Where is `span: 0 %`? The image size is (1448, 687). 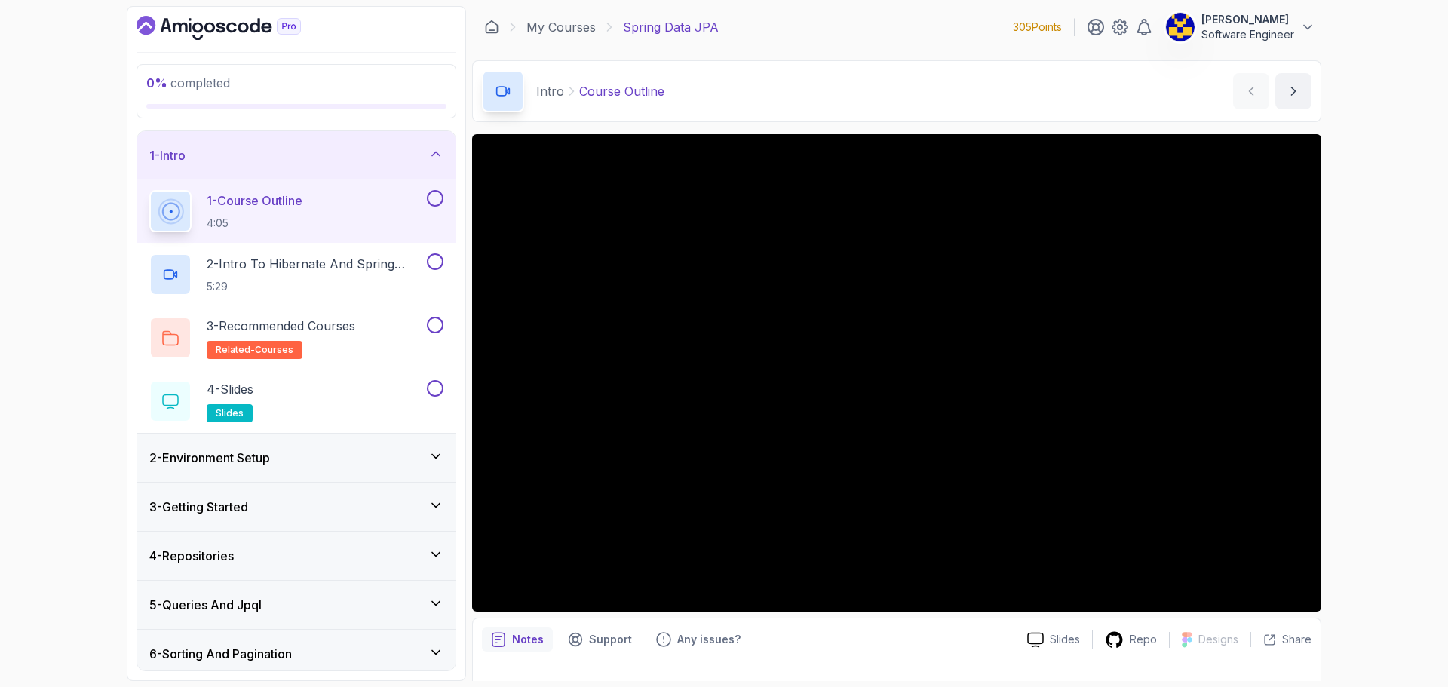 span: 0 % is located at coordinates (157, 83).